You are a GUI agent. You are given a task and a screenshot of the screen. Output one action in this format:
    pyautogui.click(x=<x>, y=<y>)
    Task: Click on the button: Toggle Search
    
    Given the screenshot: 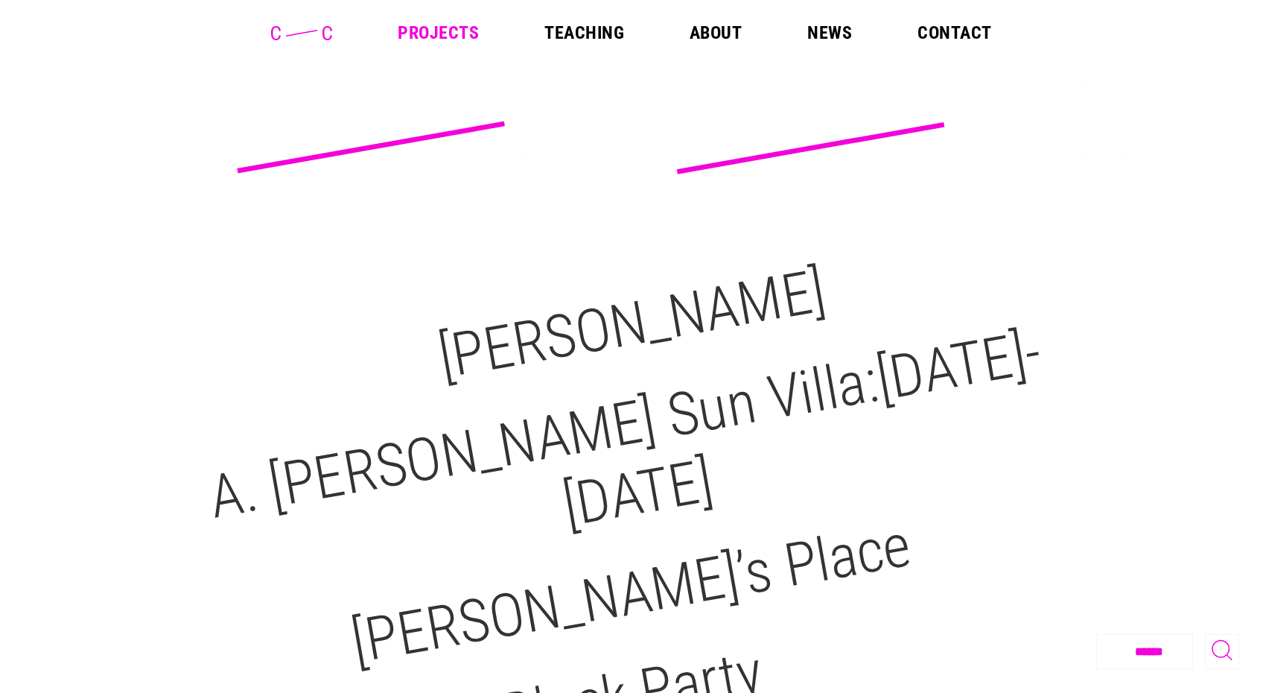 What is the action you would take?
    pyautogui.click(x=1222, y=651)
    